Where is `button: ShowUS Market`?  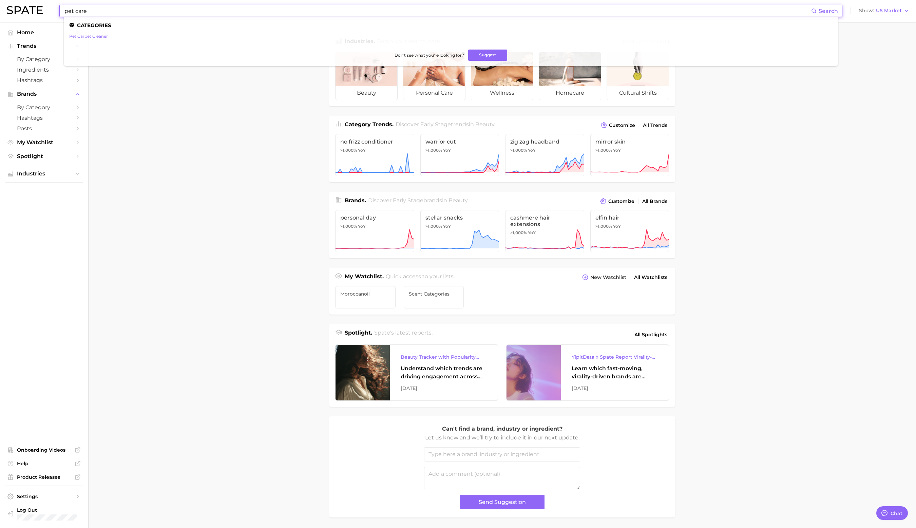 button: ShowUS Market is located at coordinates (884, 11).